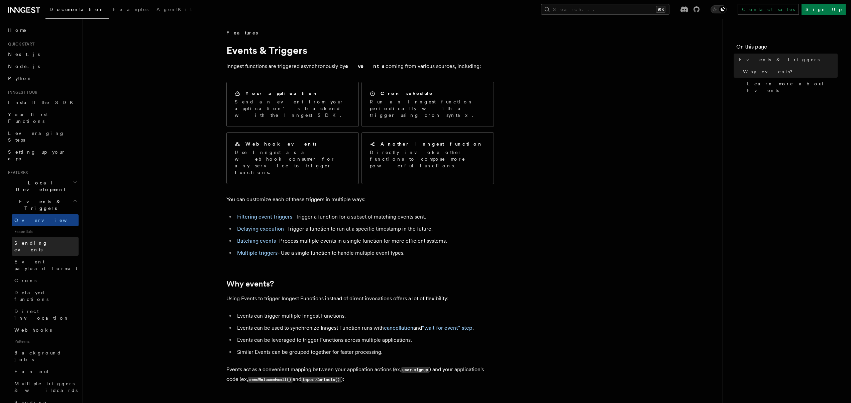 This screenshot has height=403, width=851. I want to click on a: Background jobs, so click(45, 356).